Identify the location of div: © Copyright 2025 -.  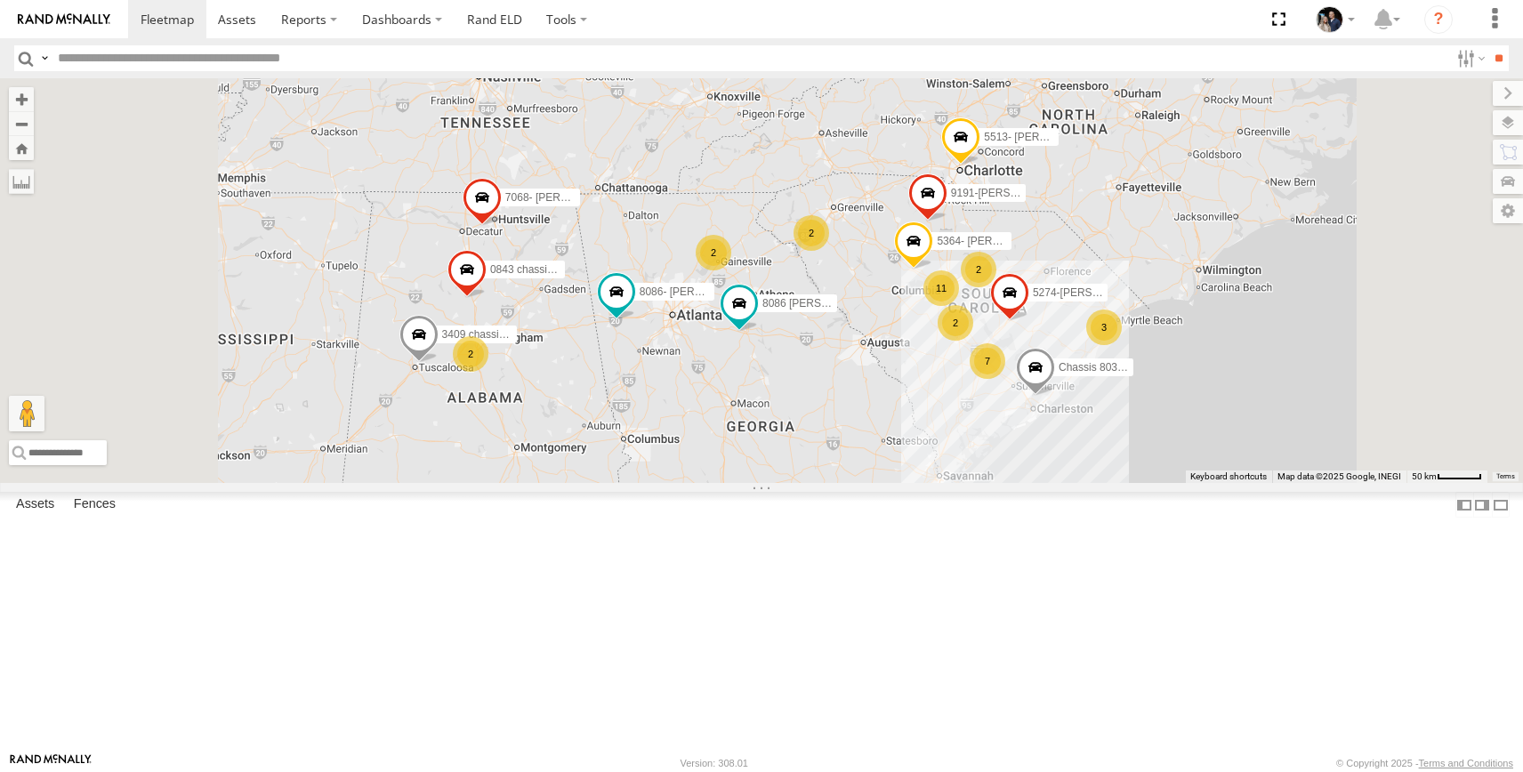
(1424, 763).